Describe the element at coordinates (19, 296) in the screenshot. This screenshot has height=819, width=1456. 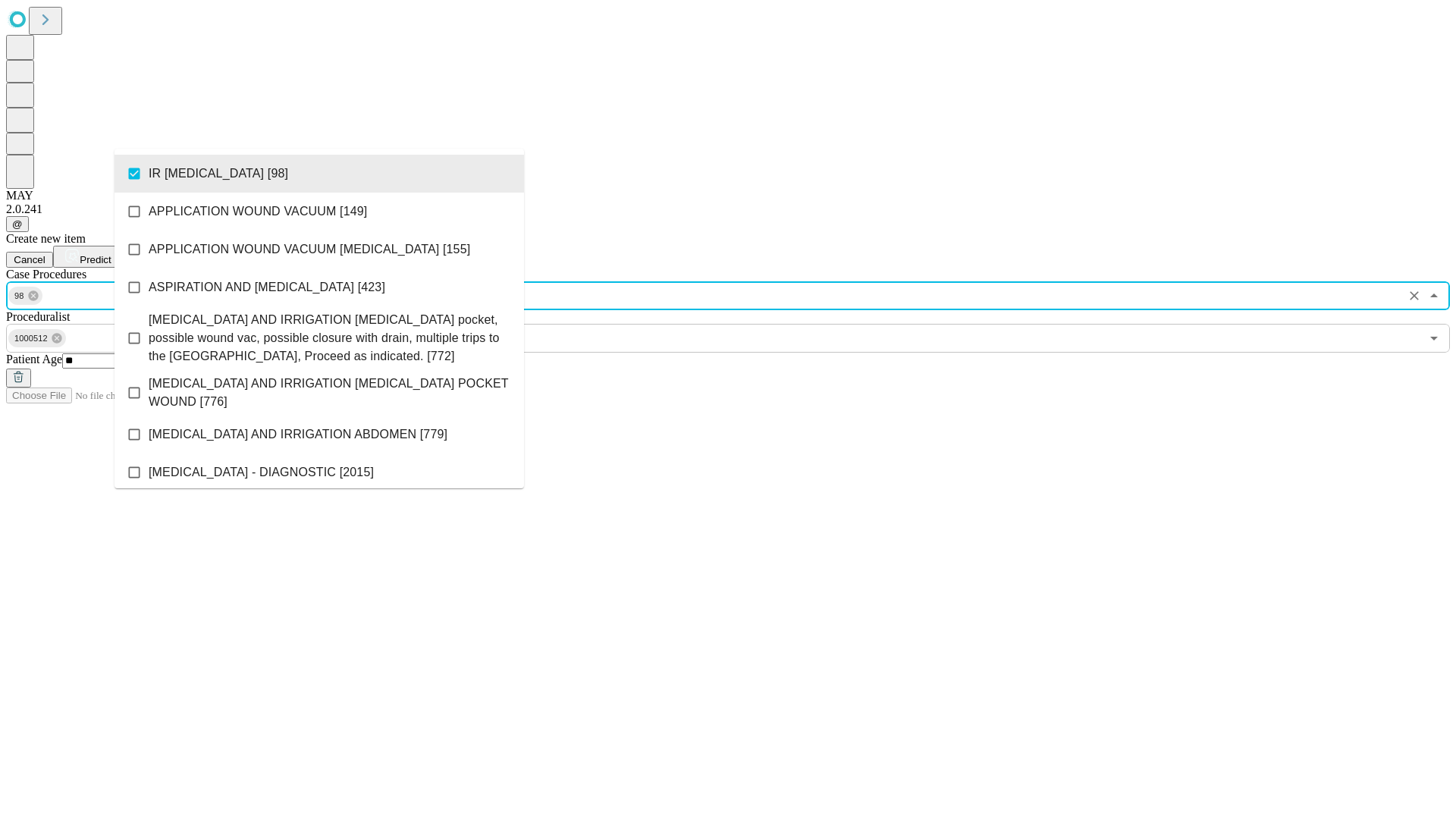
I see `span: 98` at that location.